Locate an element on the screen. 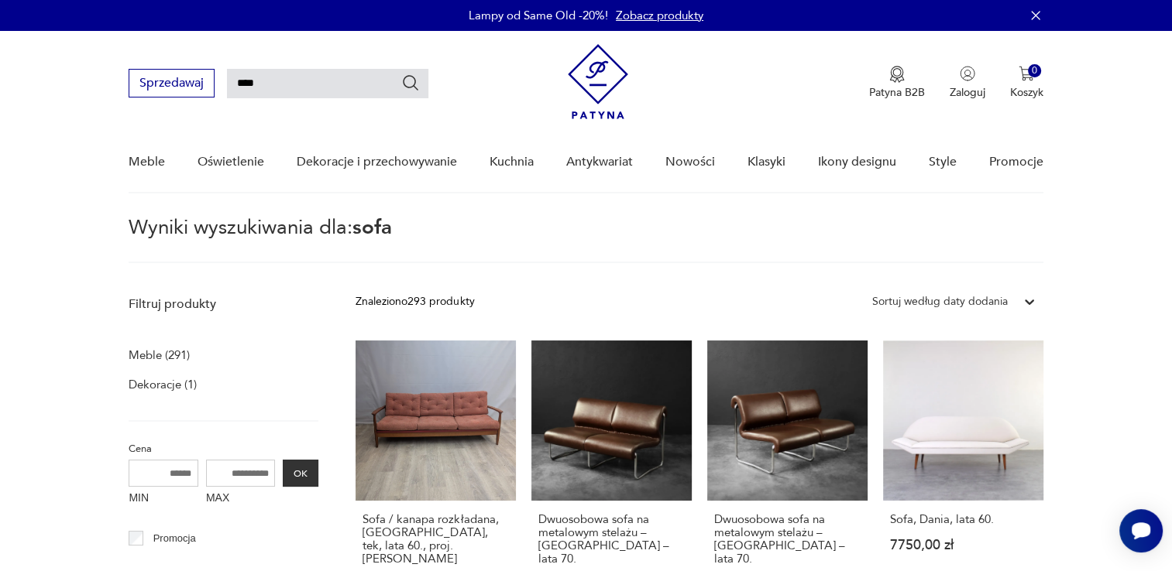 The width and height of the screenshot is (1172, 571). p: Patyna B2B is located at coordinates (897, 92).